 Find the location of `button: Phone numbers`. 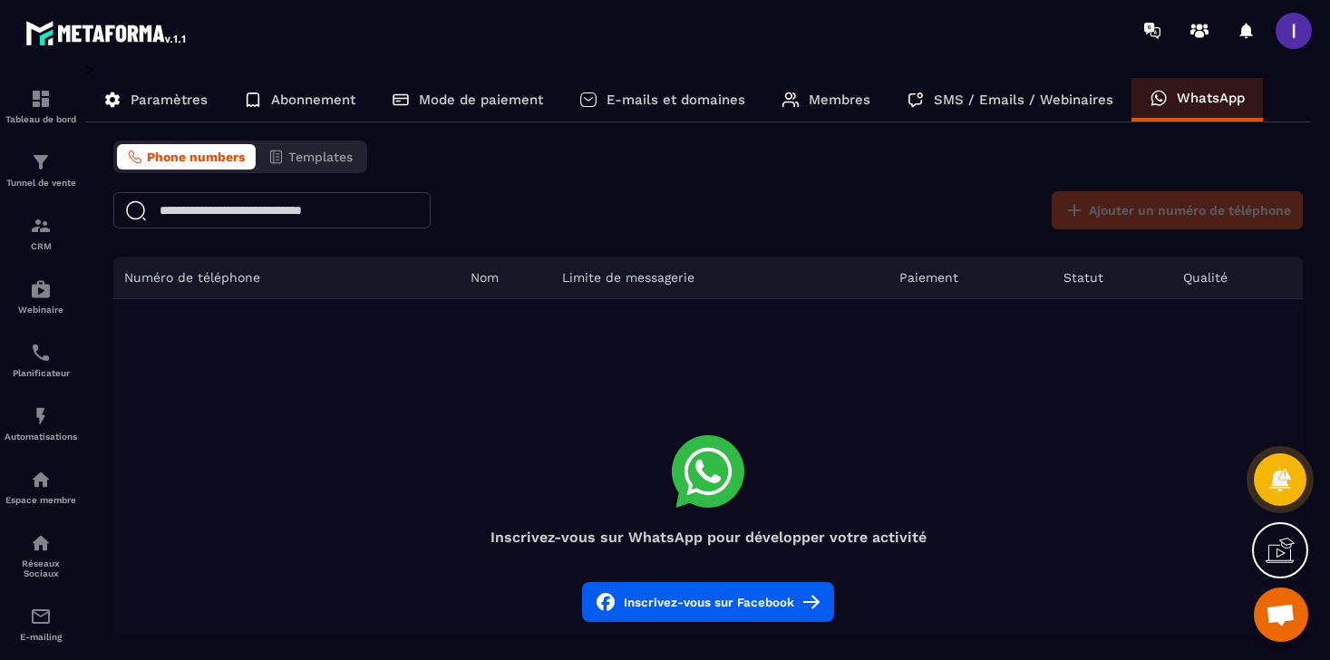

button: Phone numbers is located at coordinates (186, 157).